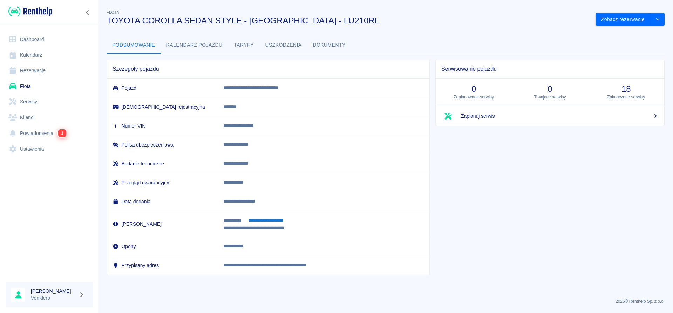 The image size is (673, 313). What do you see at coordinates (49, 70) in the screenshot?
I see `a: Rezerwacje` at bounding box center [49, 70].